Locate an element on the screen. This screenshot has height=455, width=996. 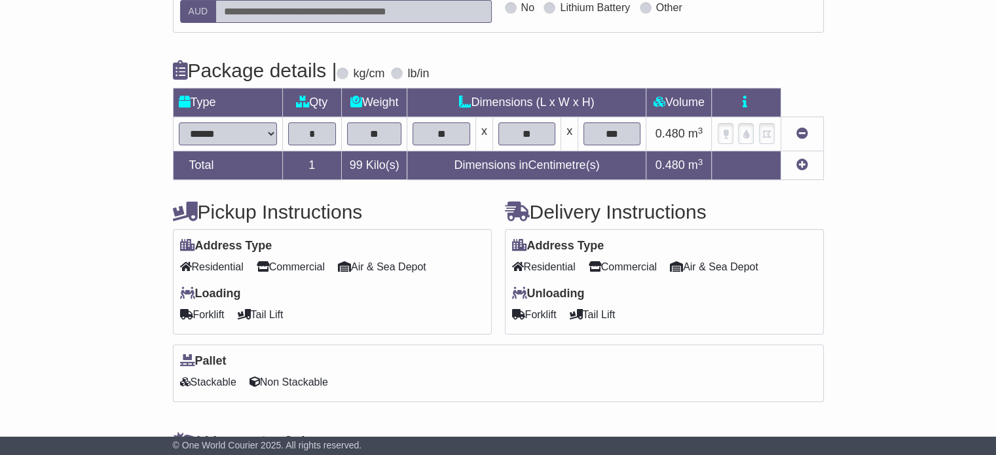
td: Kilo(s) is located at coordinates (374, 166).